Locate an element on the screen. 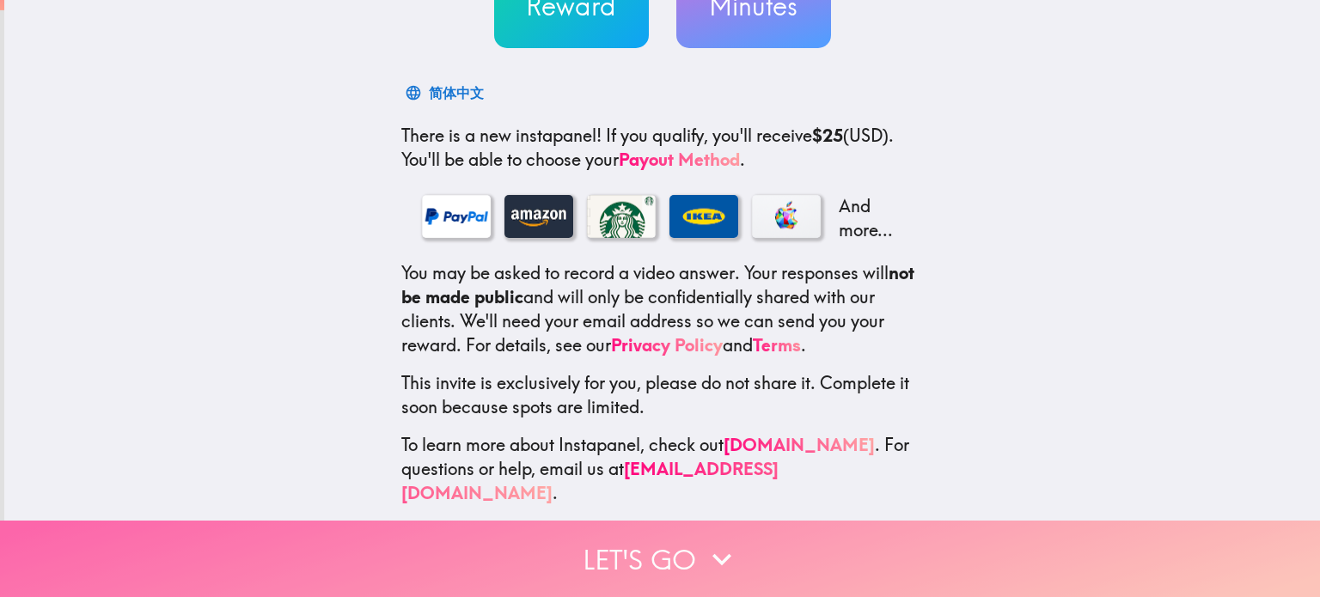 The image size is (1320, 597). p: And more... is located at coordinates (869, 218).